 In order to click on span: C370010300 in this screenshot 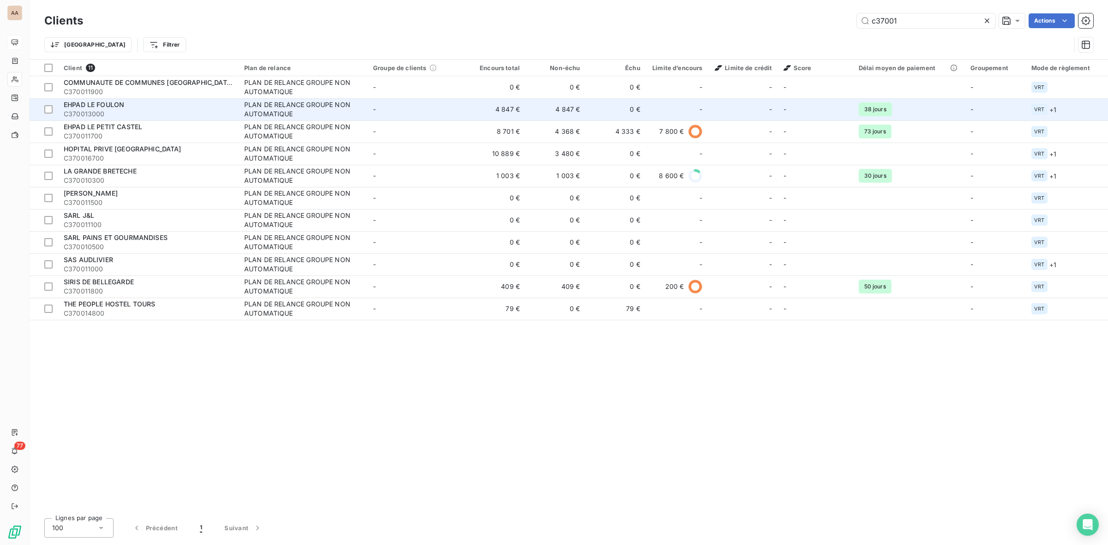, I will do `click(148, 180)`.